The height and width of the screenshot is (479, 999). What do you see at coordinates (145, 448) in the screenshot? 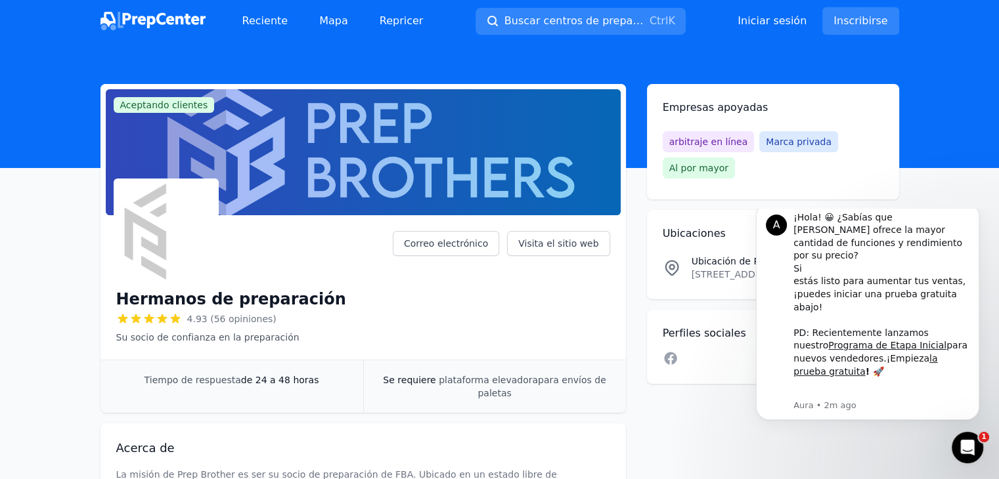
I see `font: Acerca de` at bounding box center [145, 448].